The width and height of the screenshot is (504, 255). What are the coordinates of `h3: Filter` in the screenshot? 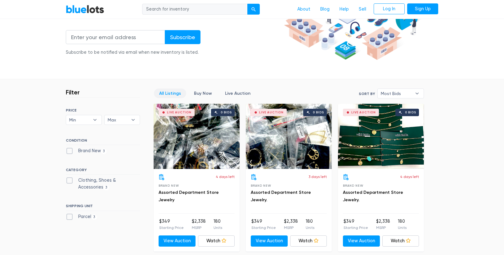 It's located at (73, 92).